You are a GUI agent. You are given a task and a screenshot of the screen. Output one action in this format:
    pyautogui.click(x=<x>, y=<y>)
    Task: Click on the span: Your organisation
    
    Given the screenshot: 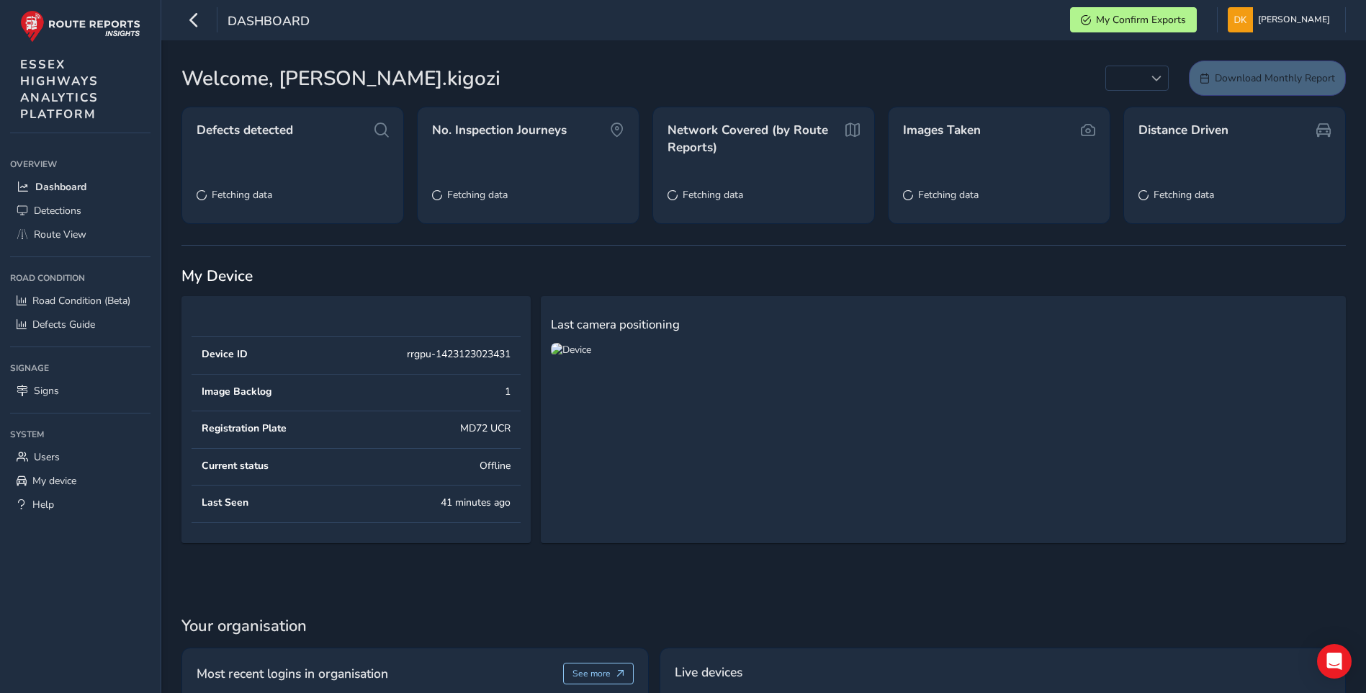 What is the action you would take?
    pyautogui.click(x=763, y=626)
    